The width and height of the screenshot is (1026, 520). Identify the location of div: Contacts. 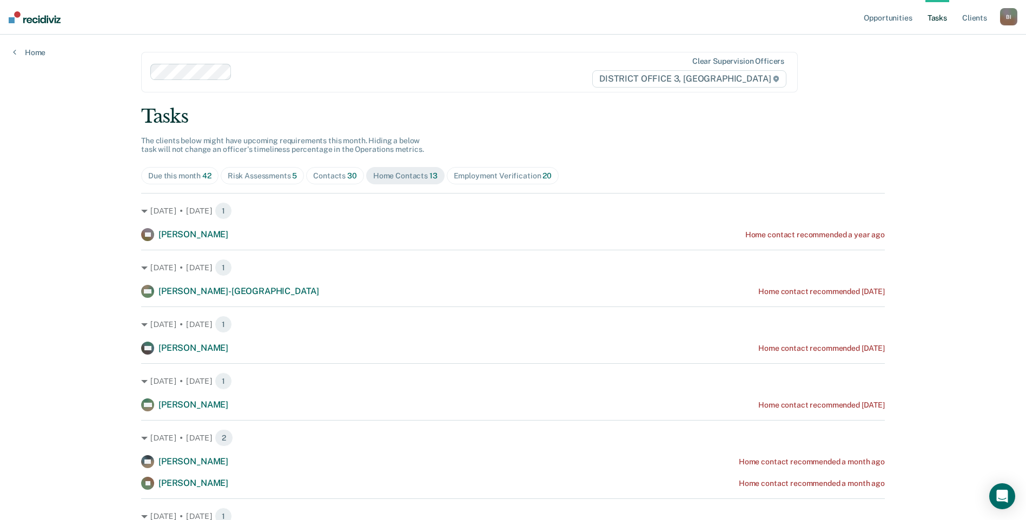
(335, 176).